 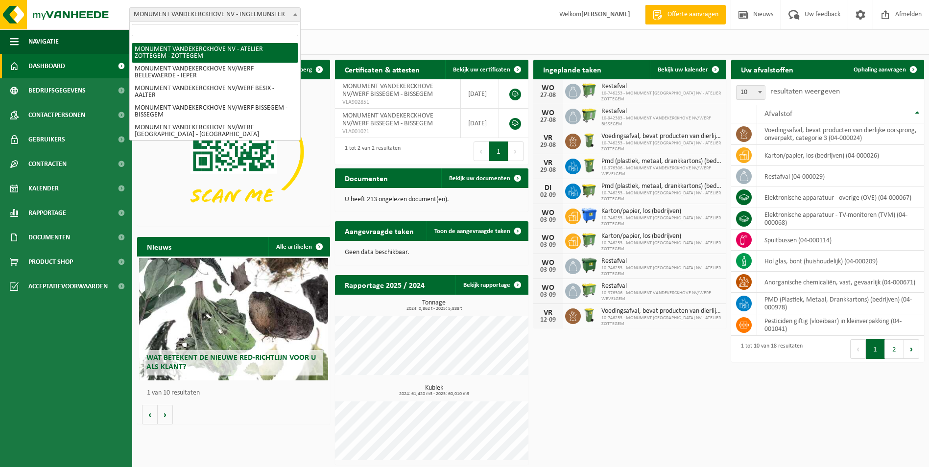 I want to click on div: 12-09, so click(x=548, y=320).